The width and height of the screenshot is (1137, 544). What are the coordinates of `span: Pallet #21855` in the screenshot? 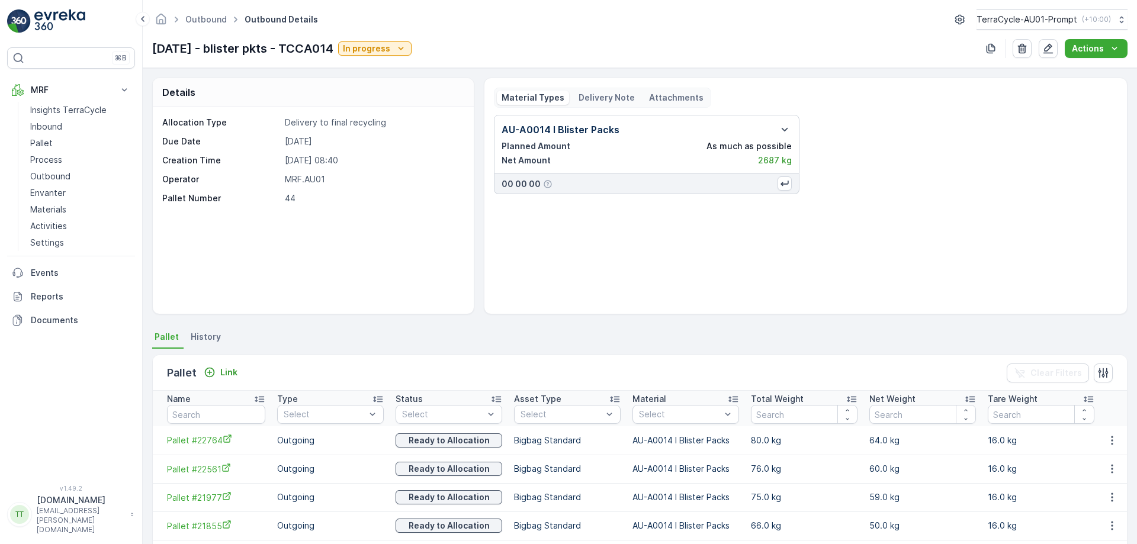 It's located at (216, 526).